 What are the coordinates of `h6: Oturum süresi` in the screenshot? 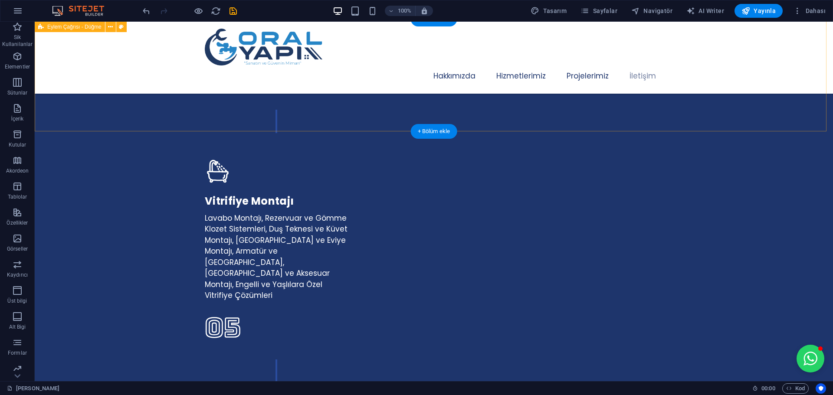 It's located at (764, 389).